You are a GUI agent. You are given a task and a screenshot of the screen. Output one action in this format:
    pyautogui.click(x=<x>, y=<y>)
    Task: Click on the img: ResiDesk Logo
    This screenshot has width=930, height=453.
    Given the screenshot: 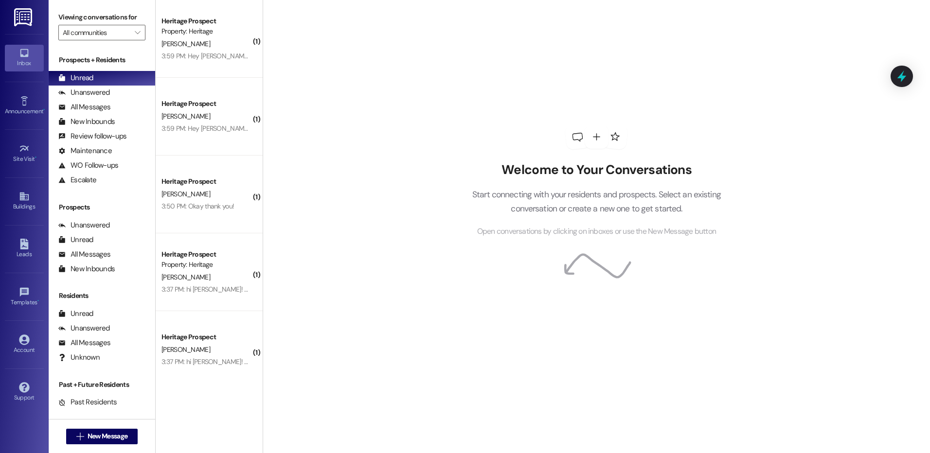 What is the action you would take?
    pyautogui.click(x=24, y=17)
    